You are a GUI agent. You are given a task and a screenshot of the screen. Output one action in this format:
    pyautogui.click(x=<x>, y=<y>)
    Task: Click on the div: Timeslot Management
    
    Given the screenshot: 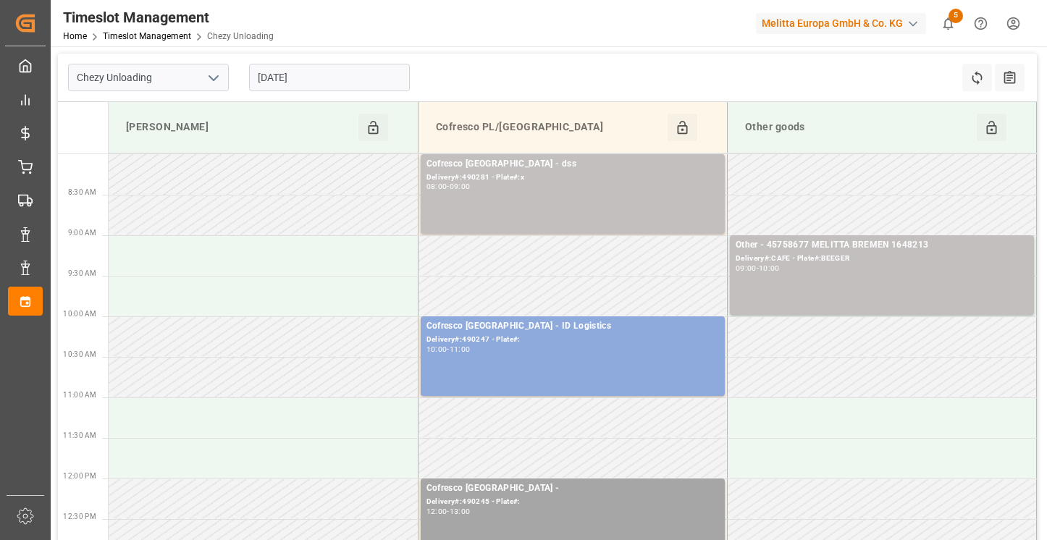 What is the action you would take?
    pyautogui.click(x=168, y=17)
    